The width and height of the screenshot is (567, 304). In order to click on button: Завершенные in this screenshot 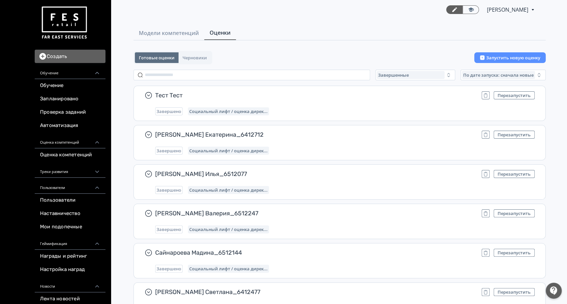, I will do `click(415, 75)`.